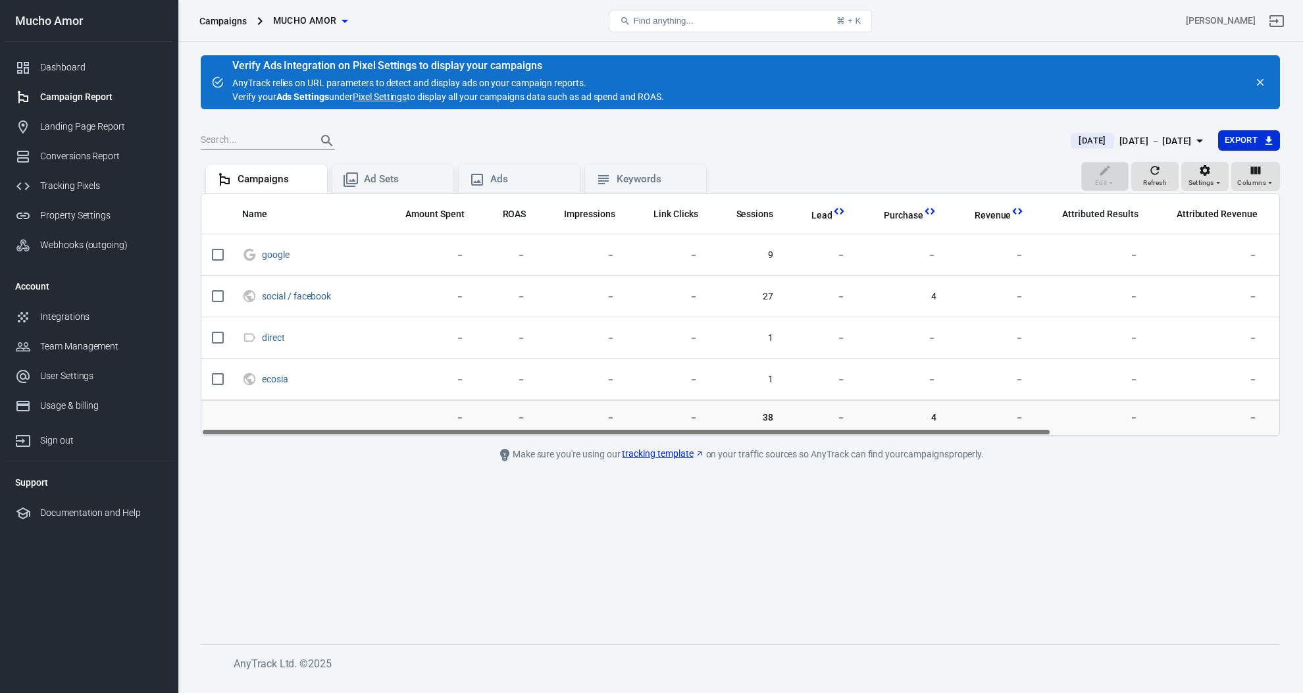 The width and height of the screenshot is (1303, 693). Describe the element at coordinates (101, 440) in the screenshot. I see `div: Sign out` at that location.